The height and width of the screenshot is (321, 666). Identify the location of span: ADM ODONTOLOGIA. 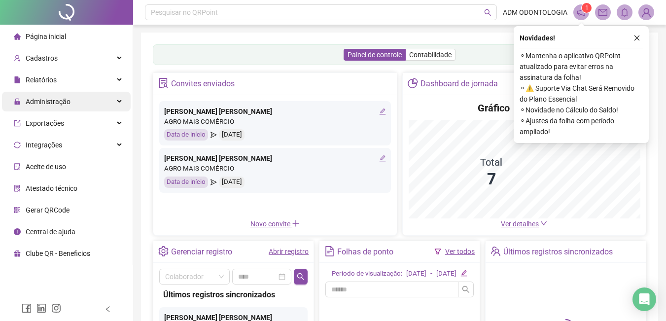
(535, 12).